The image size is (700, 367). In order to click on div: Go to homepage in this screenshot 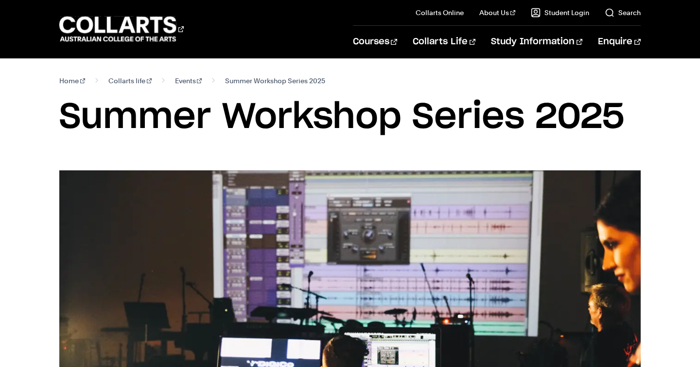, I will do `click(122, 29)`.